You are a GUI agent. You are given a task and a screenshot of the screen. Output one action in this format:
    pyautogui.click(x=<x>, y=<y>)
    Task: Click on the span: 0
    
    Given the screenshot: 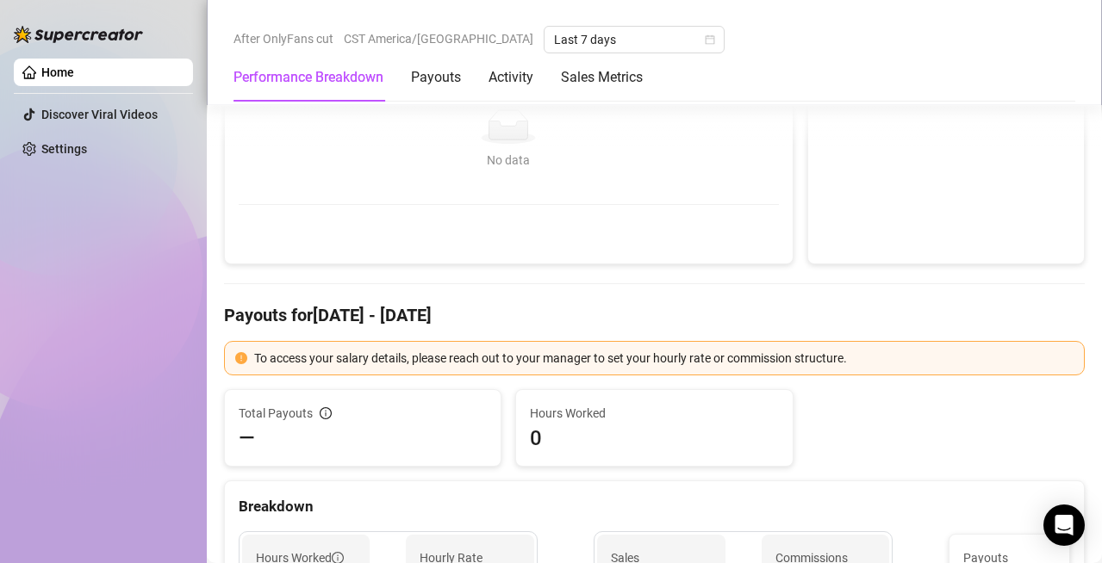 What is the action you would take?
    pyautogui.click(x=654, y=438)
    